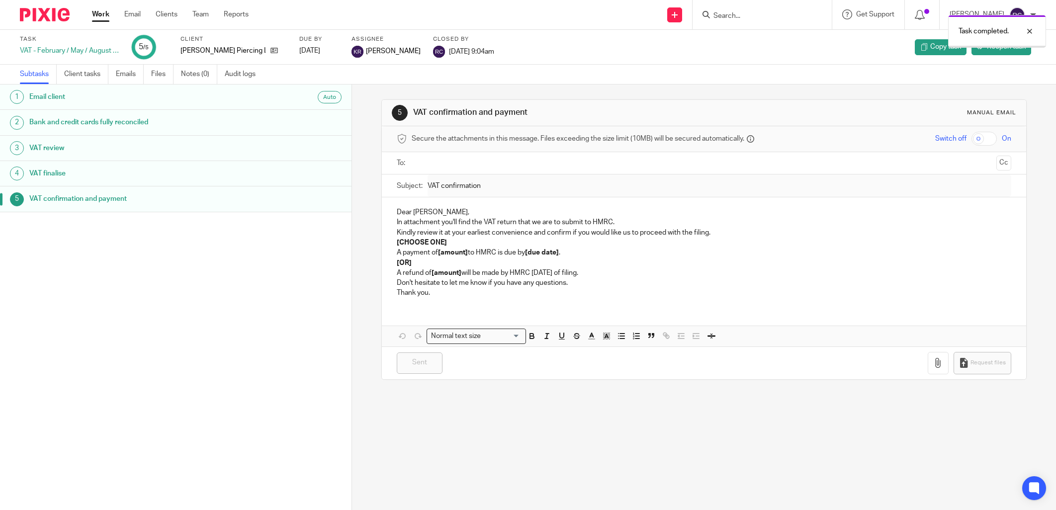 The width and height of the screenshot is (1056, 510). Describe the element at coordinates (146, 47) in the screenshot. I see `small: /5` at that location.